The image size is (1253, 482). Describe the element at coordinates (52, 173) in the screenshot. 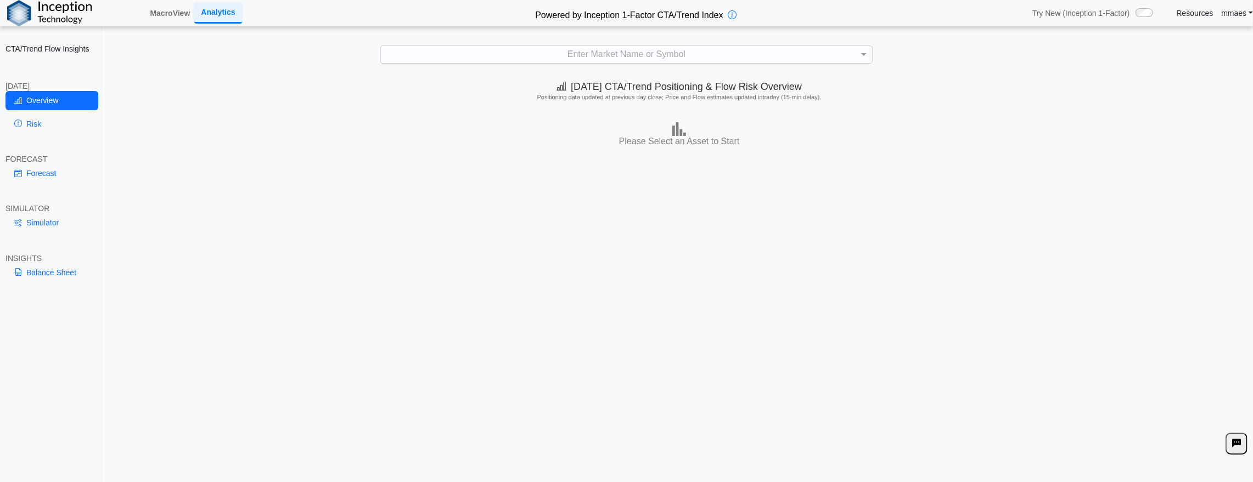

I see `a: Forecast` at that location.